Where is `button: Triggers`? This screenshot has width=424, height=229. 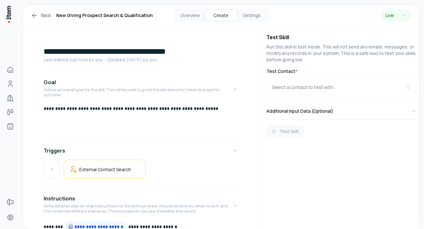 button: Triggers is located at coordinates (140, 150).